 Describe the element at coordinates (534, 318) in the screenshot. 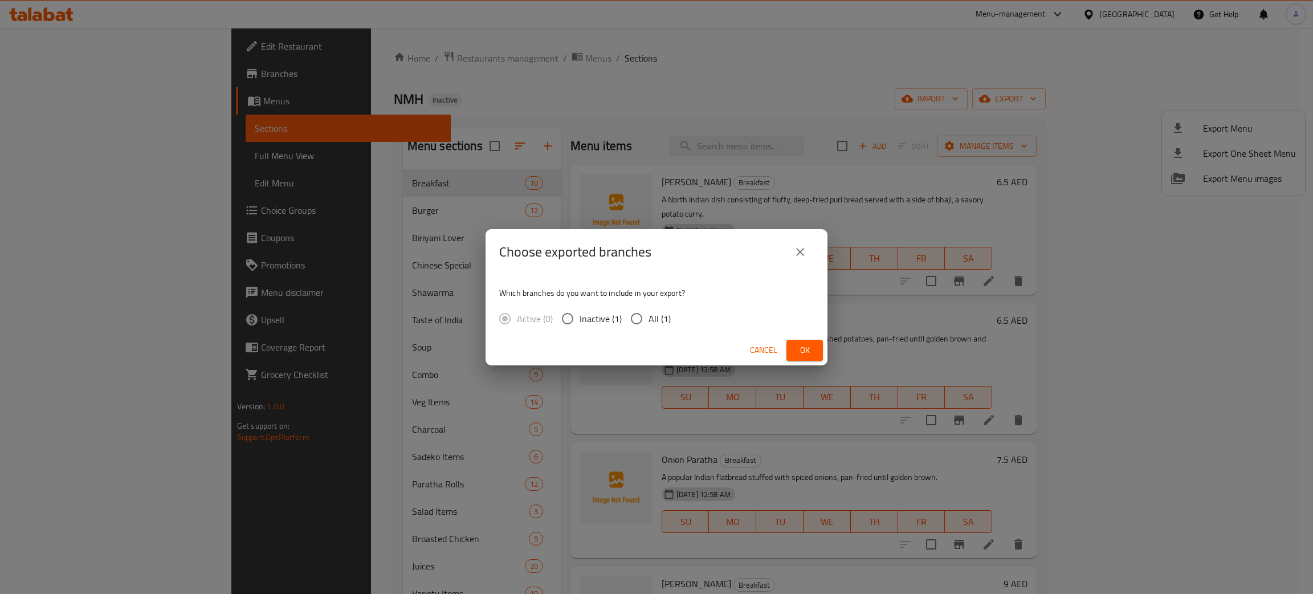

I see `span: Active (0)` at that location.